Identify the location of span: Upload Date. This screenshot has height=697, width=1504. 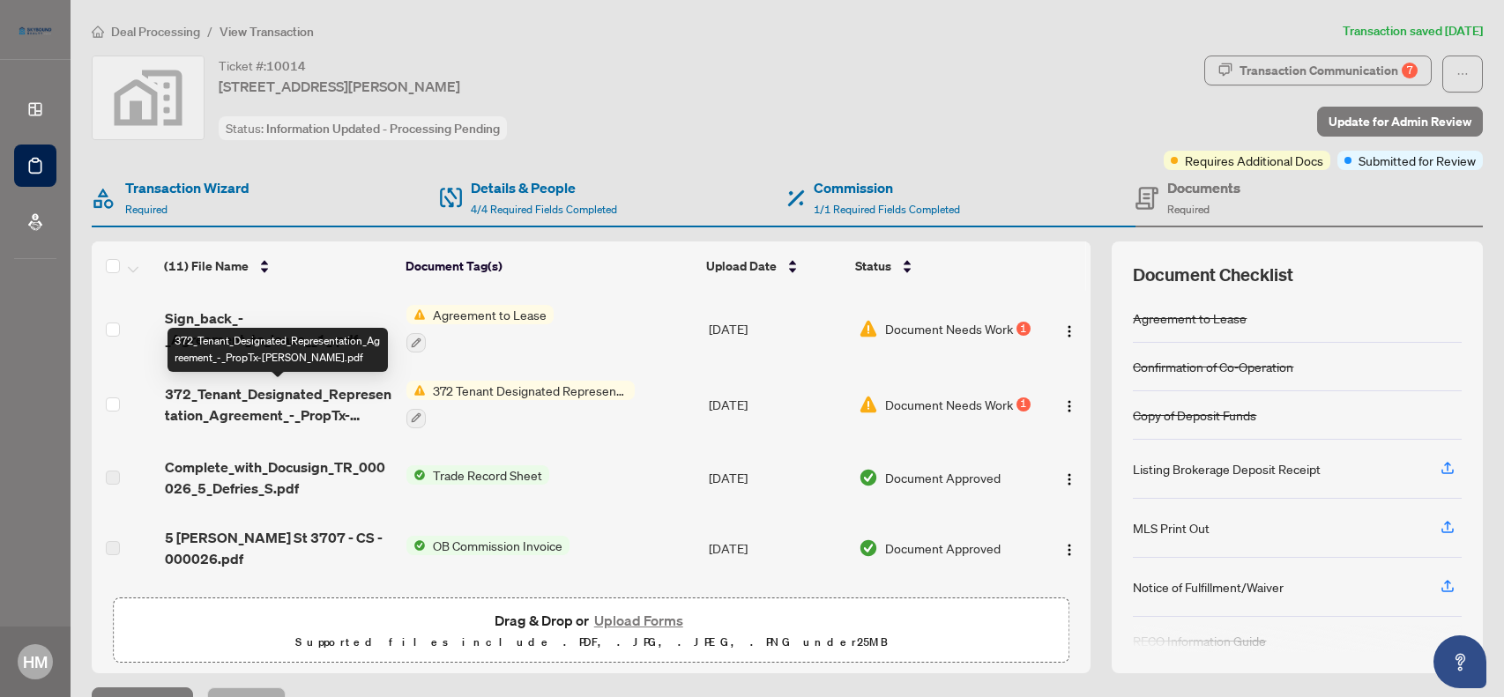
(742, 266).